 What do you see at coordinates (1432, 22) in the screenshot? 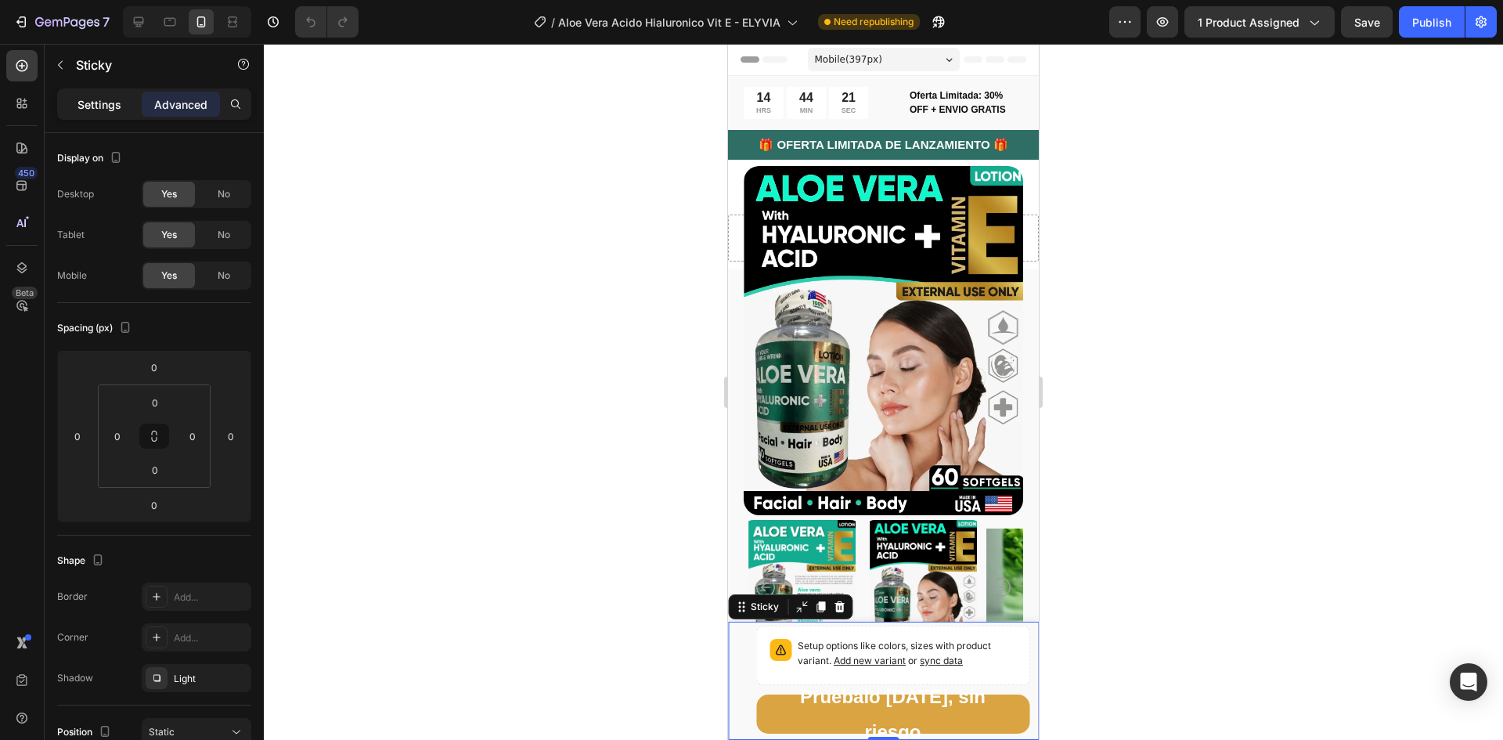
I see `div: Publish` at bounding box center [1432, 22].